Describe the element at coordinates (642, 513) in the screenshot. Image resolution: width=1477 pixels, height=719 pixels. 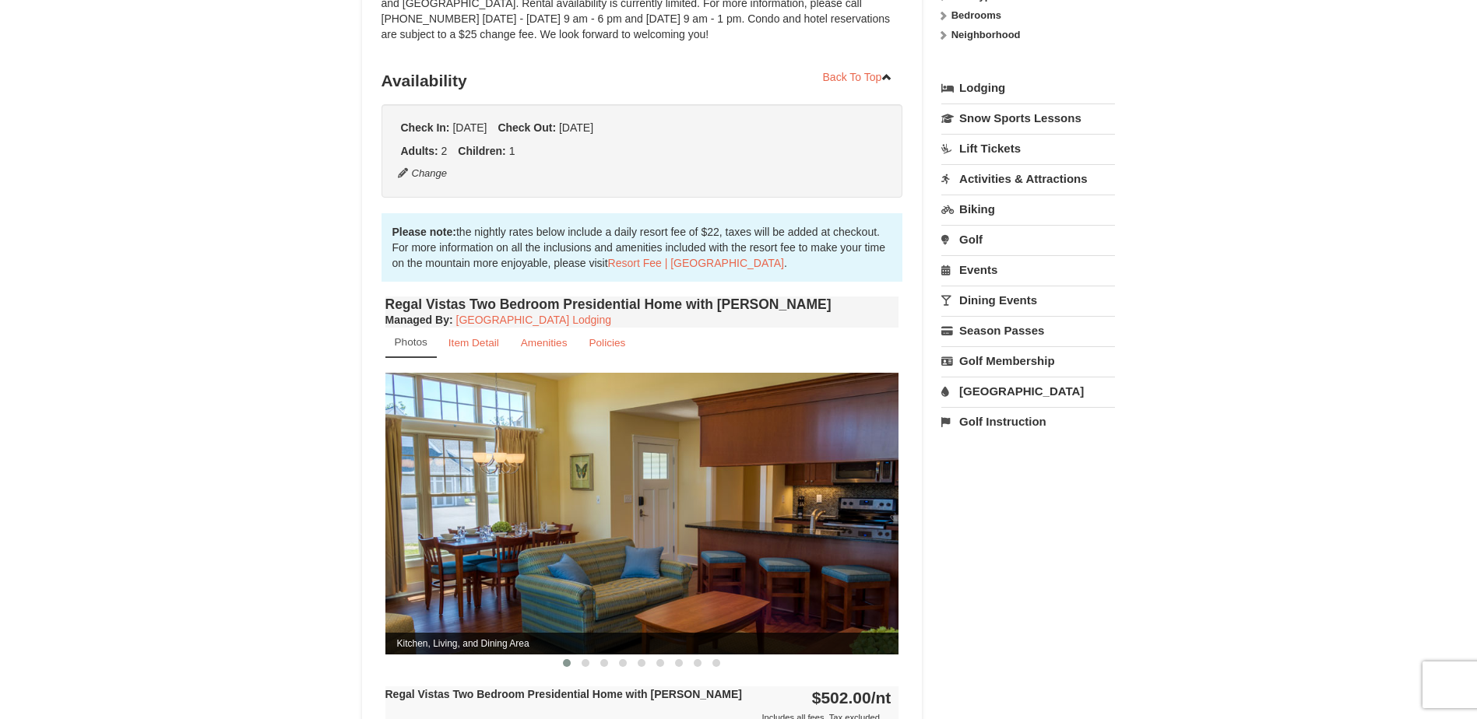
I see `img: Kitchen, Living, and Dining Area` at that location.